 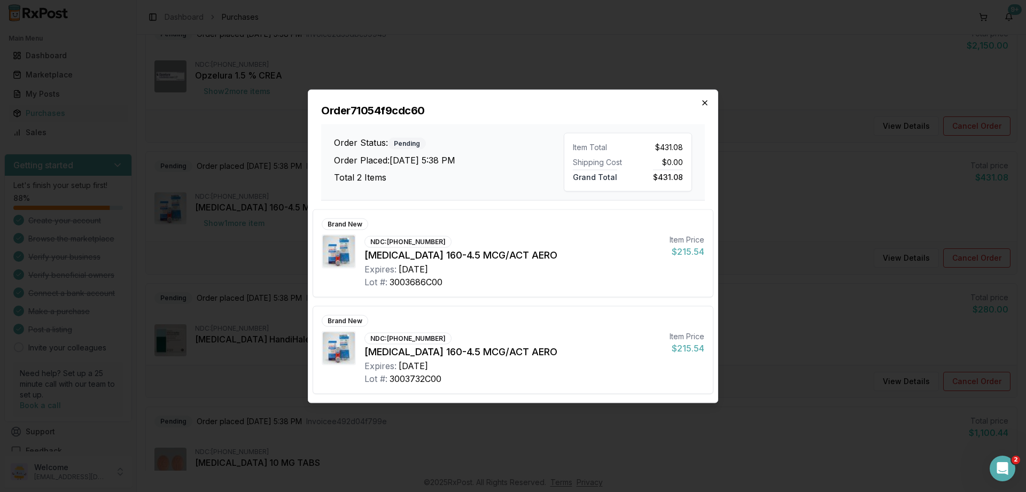 I want to click on div: $0.00, so click(x=657, y=162).